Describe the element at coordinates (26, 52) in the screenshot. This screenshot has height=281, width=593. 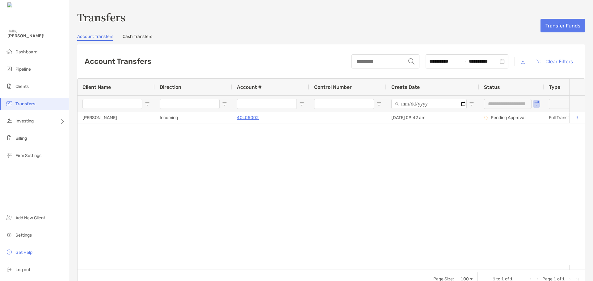
I see `span: Dashboard` at that location.